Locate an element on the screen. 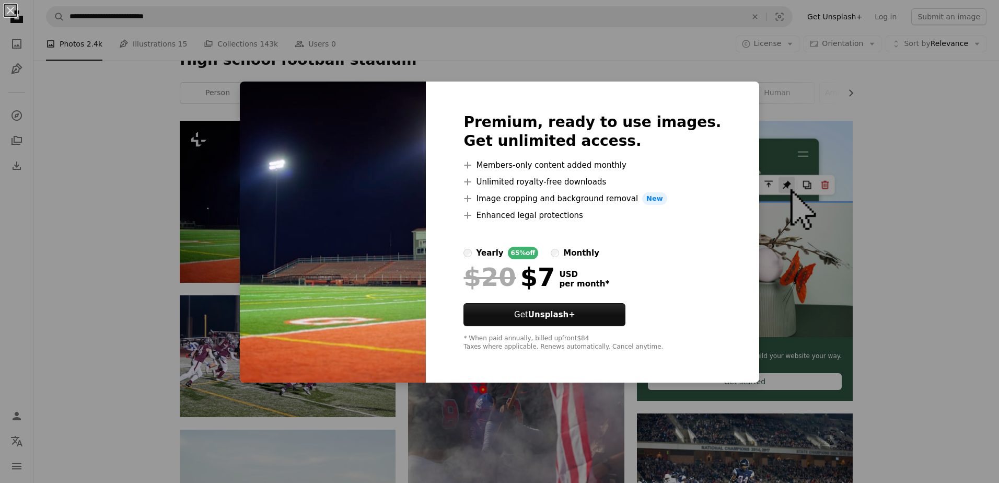 This screenshot has height=483, width=999. div: * When paid annually, billed upfront $84 Taxes where applicable. Renews automatically. Cancel any... is located at coordinates (592, 343).